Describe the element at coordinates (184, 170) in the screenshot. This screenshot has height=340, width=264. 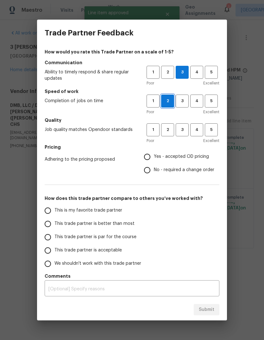
I see `span: No - required a change order` at that location.